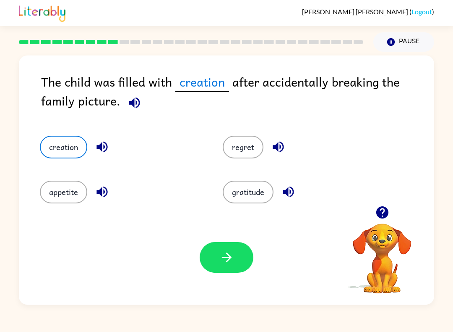  Describe the element at coordinates (202, 82) in the screenshot. I see `span: creation` at that location.